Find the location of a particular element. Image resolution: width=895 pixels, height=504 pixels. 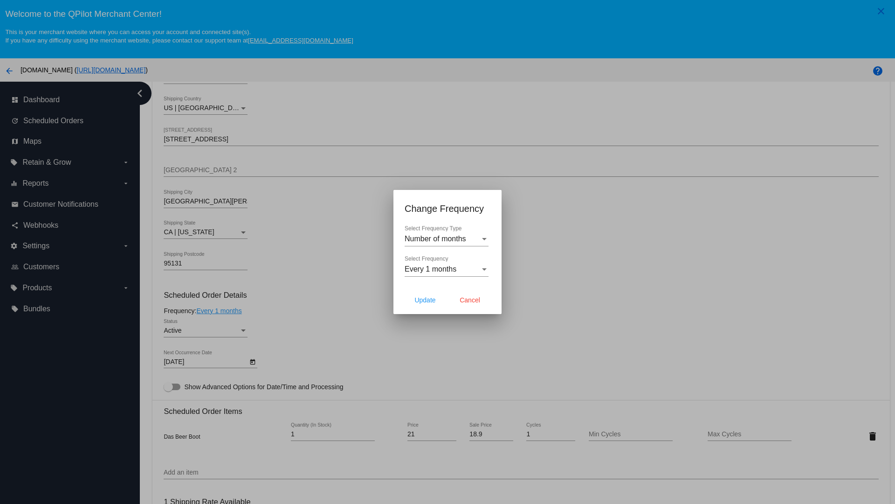

span: Update is located at coordinates (425, 300).